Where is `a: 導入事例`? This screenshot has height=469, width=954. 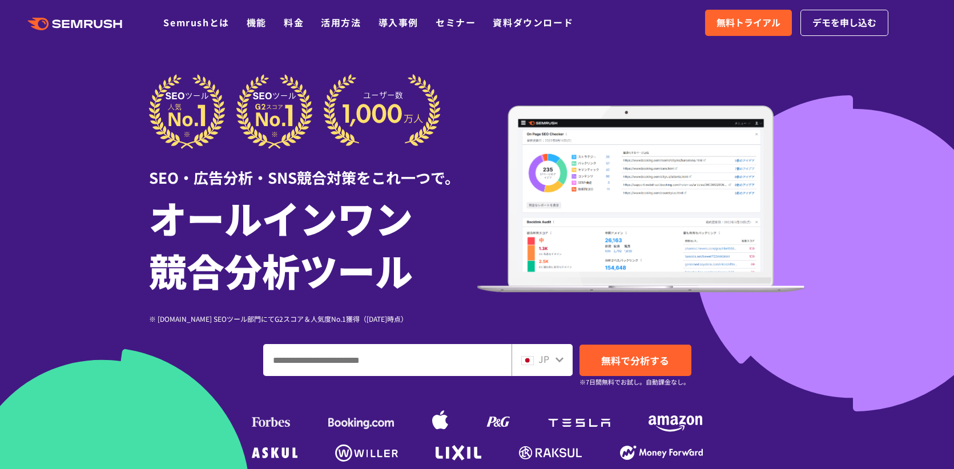
a: 導入事例 is located at coordinates (399, 22).